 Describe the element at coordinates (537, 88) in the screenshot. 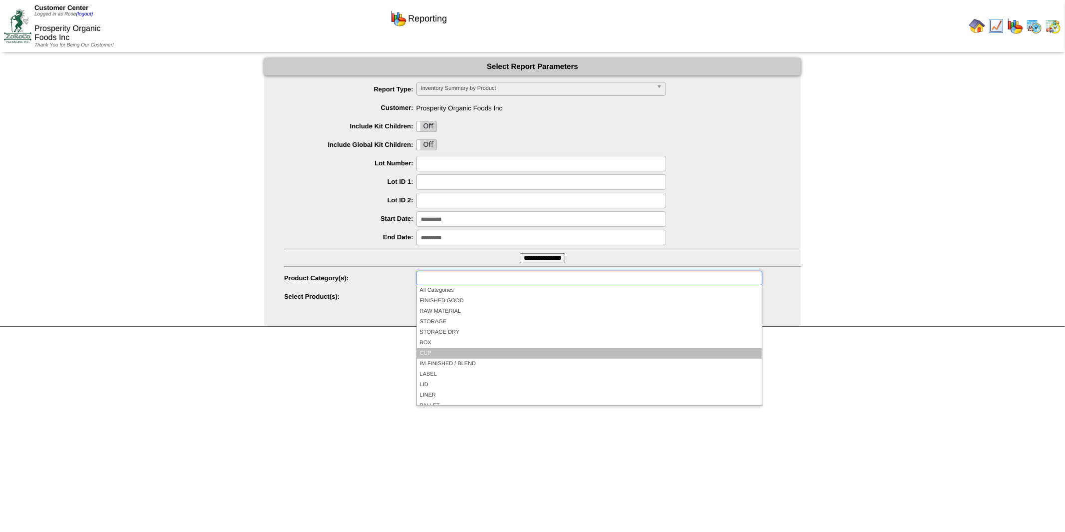

I see `span: Inventory Summary by Product` at that location.